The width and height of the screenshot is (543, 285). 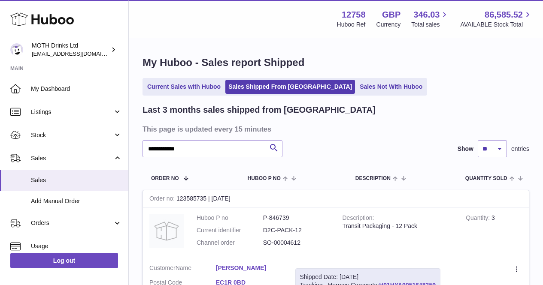 I want to click on span: Usage, so click(x=76, y=246).